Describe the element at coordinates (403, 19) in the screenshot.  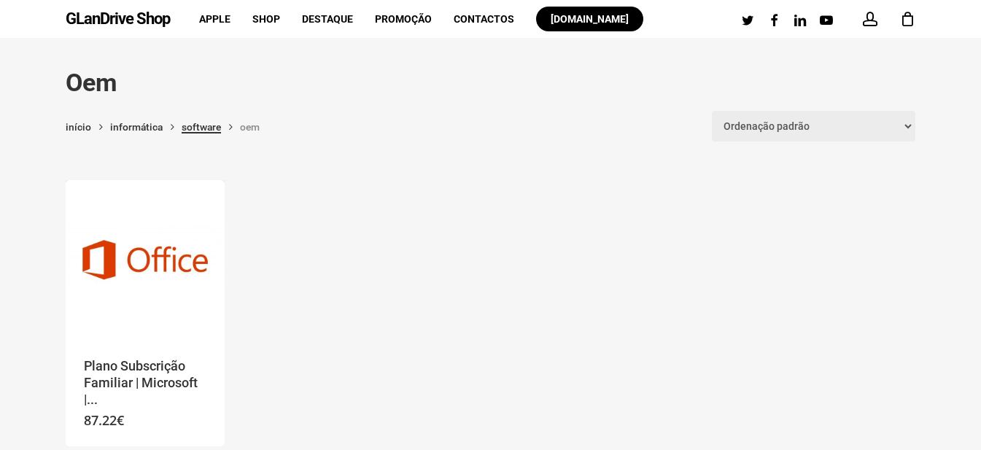
I see `span: Promoção` at that location.